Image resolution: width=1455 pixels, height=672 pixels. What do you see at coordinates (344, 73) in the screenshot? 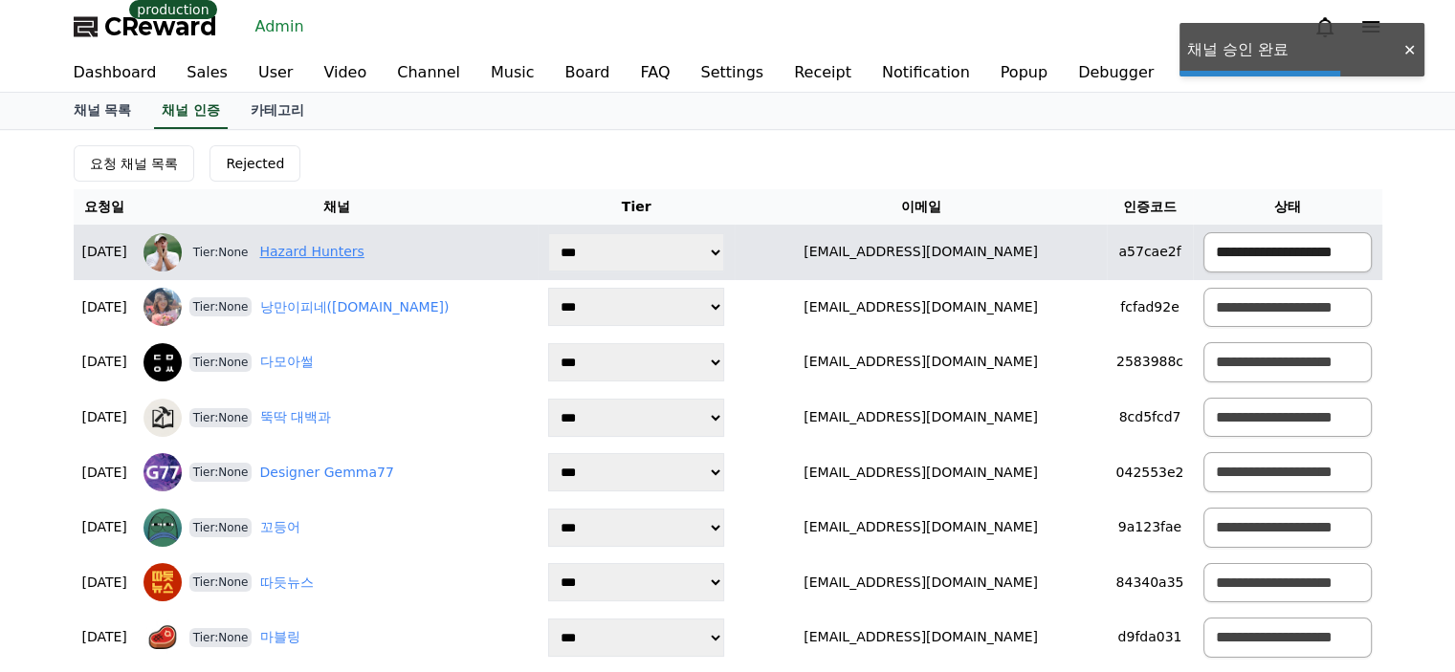
I see `a: Video` at bounding box center [344, 73].